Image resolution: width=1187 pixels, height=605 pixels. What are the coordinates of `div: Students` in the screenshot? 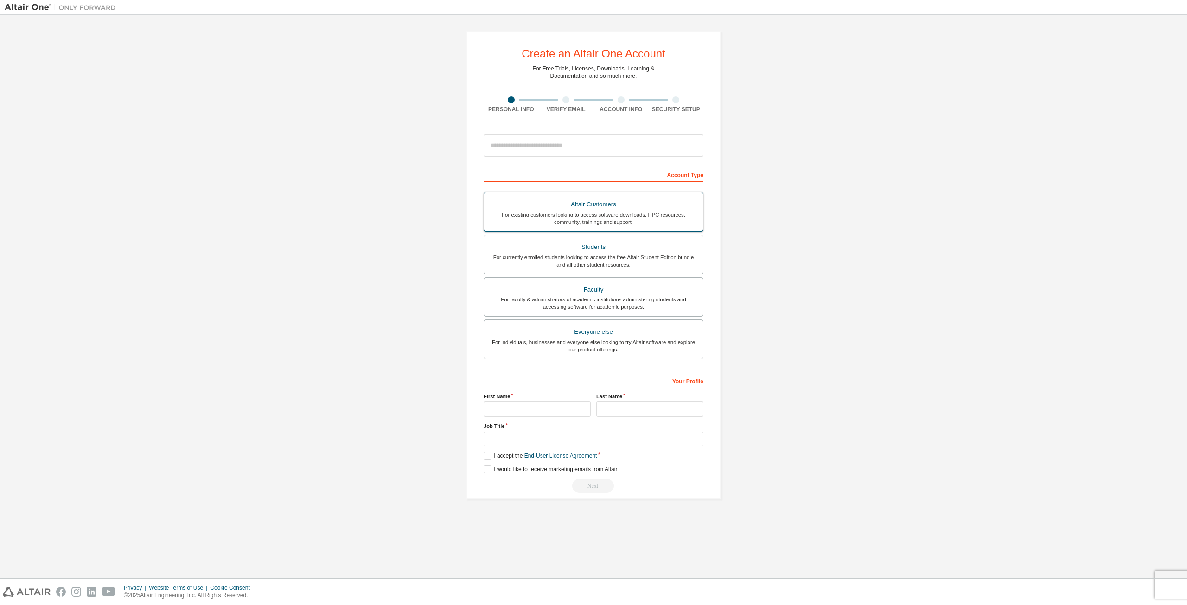 It's located at (594, 247).